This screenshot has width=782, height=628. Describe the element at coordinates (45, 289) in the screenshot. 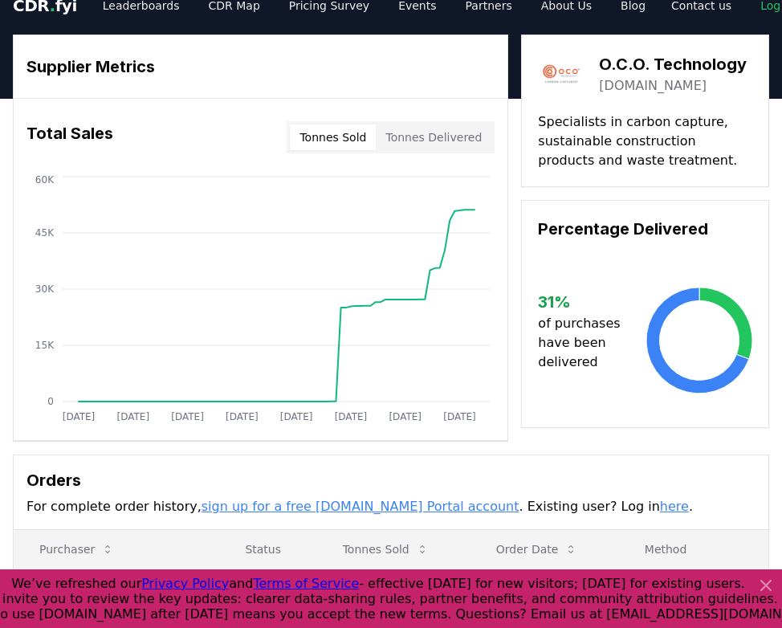

I see `tspan: 30K` at that location.